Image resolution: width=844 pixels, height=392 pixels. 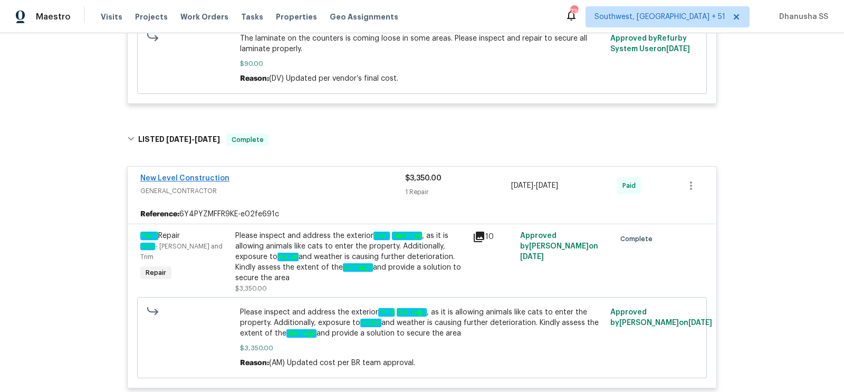 I want to click on span: (AM) Updated cost per BR team approval., so click(x=342, y=363).